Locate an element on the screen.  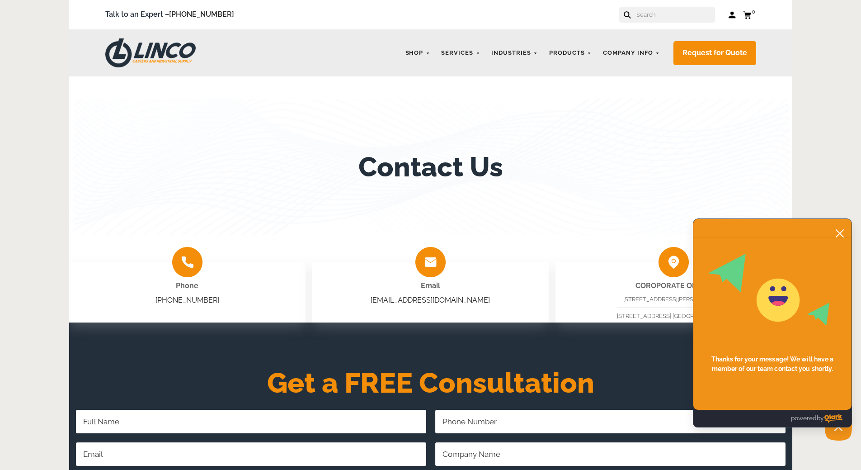
img: group-2008.png is located at coordinates (430, 262).